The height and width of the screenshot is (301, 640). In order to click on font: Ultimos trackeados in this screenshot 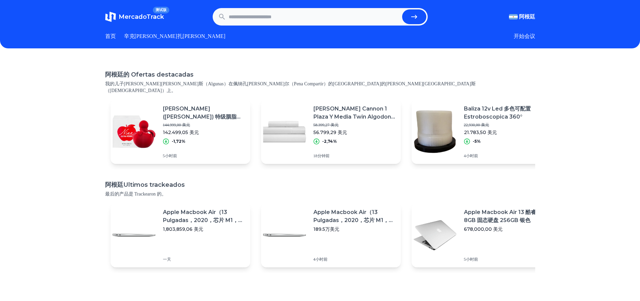, I will do `click(154, 185)`.